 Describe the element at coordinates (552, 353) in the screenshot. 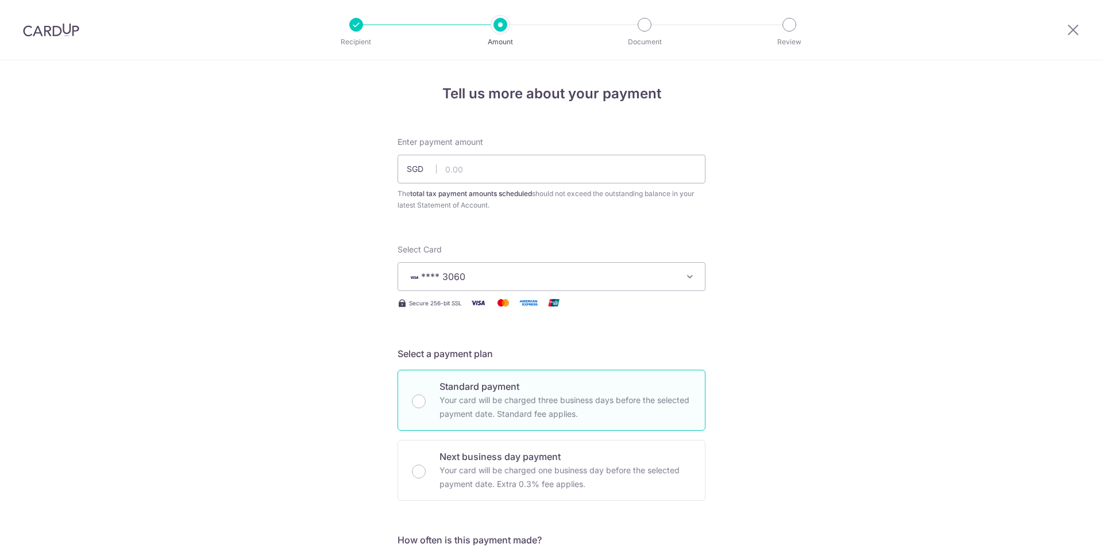

I see `h5: Select a payment plan` at that location.